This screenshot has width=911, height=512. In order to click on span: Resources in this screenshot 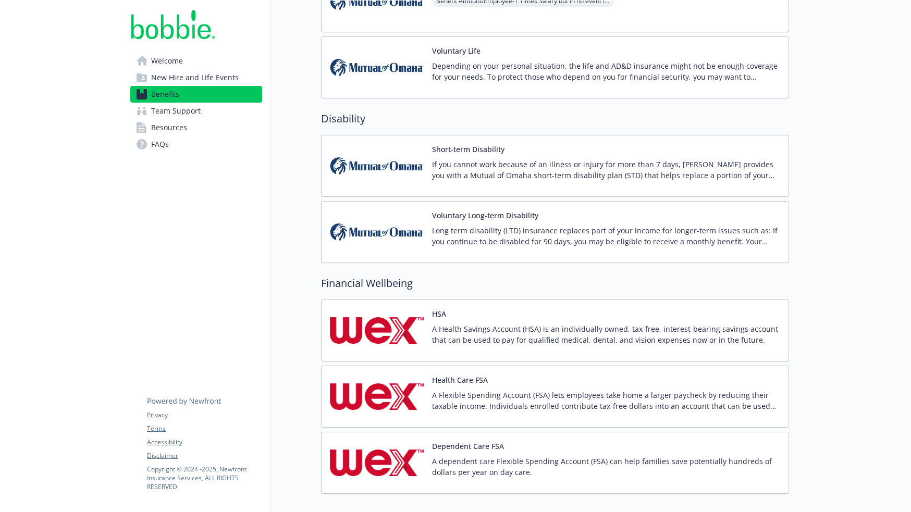, I will do `click(169, 128)`.